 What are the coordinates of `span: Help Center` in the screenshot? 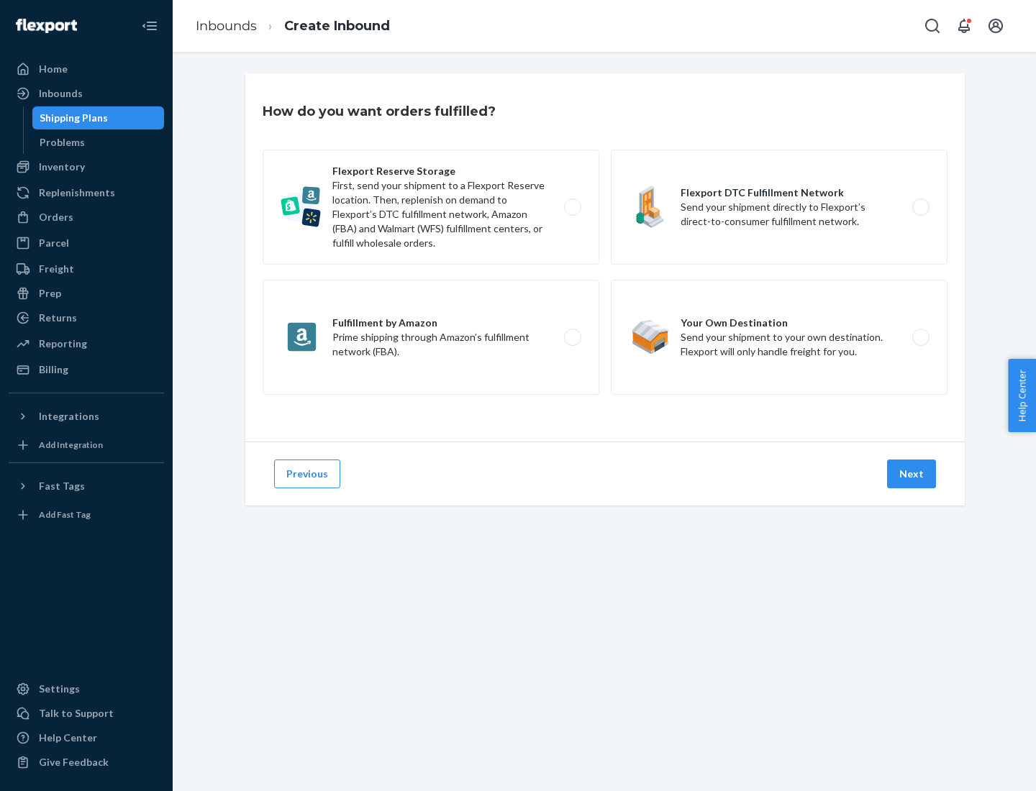 It's located at (1021, 396).